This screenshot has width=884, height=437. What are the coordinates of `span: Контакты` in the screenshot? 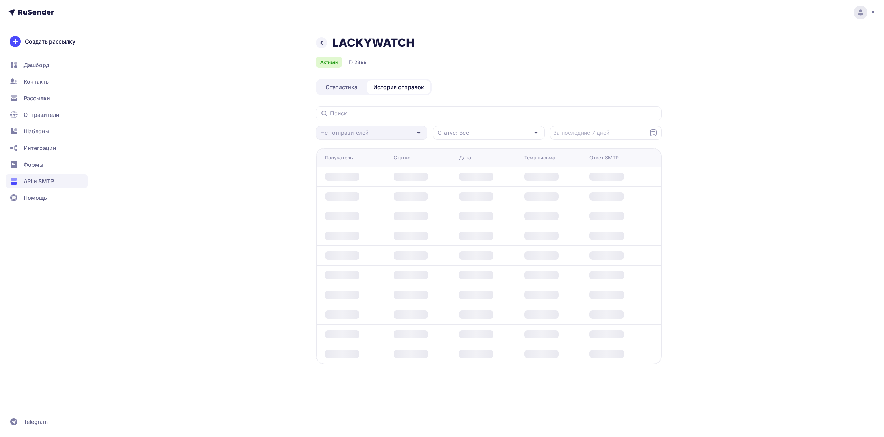 It's located at (37, 82).